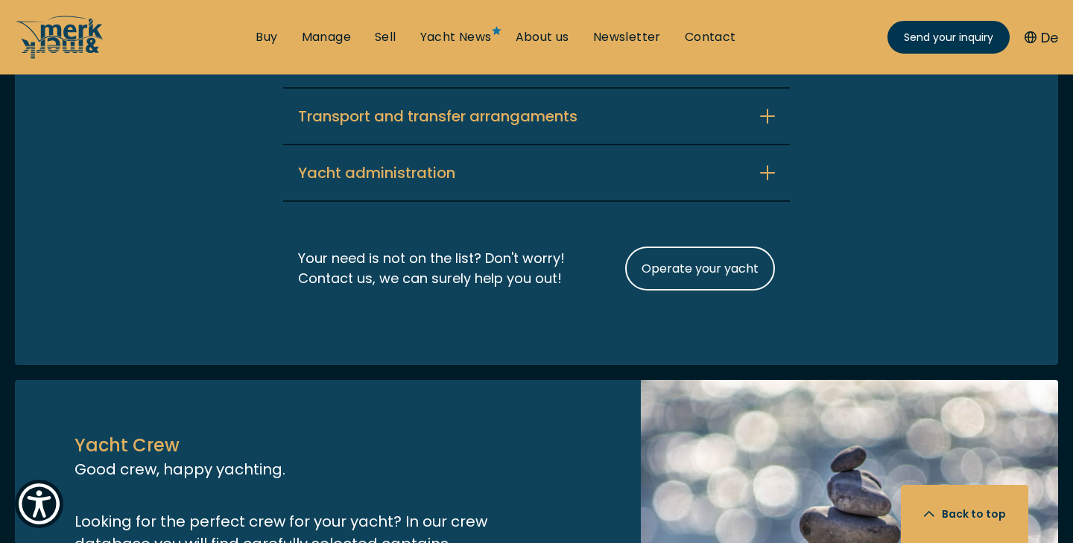 Image resolution: width=1073 pixels, height=543 pixels. Describe the element at coordinates (700, 268) in the screenshot. I see `a: Operate your yacht` at that location.